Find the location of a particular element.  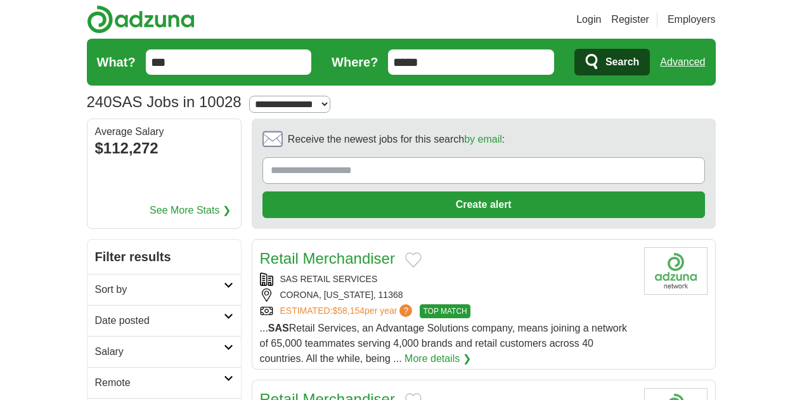

h2: Date posted is located at coordinates (159, 321).